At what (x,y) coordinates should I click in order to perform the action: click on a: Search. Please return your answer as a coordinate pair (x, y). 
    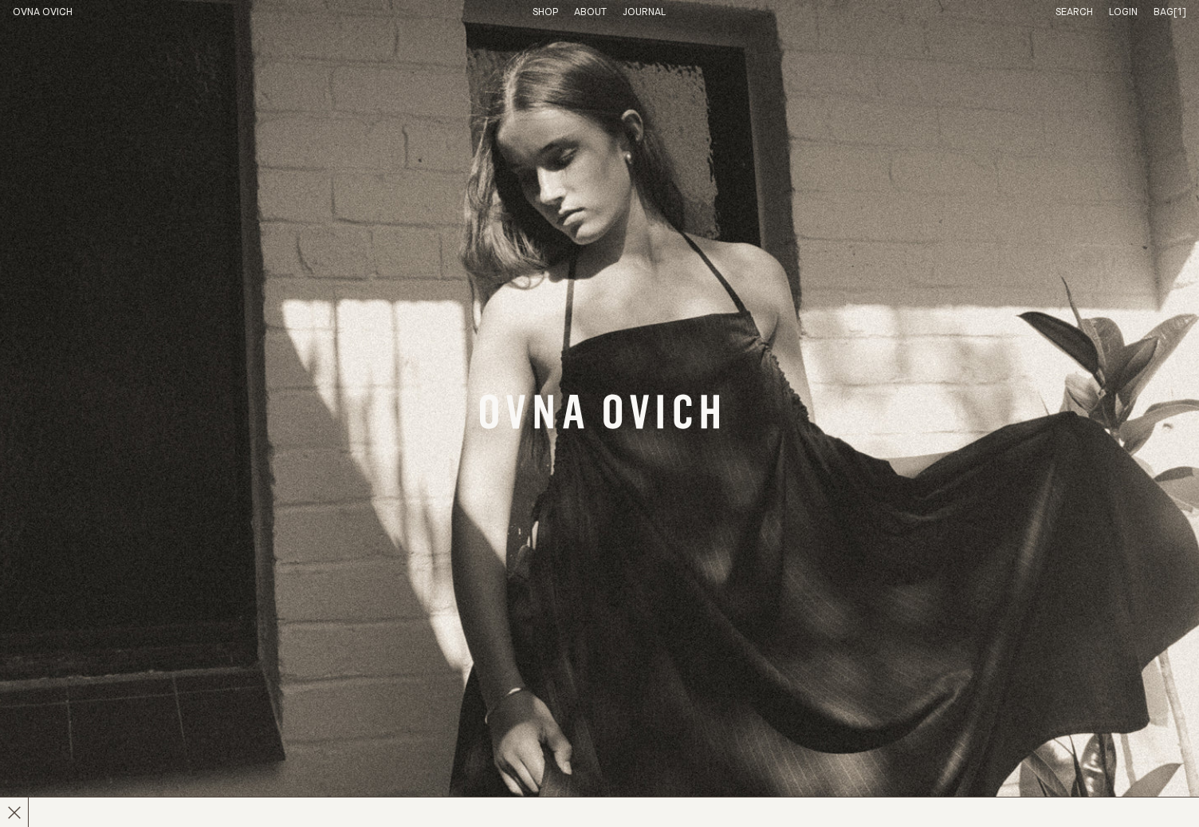
    Looking at the image, I should click on (1074, 12).